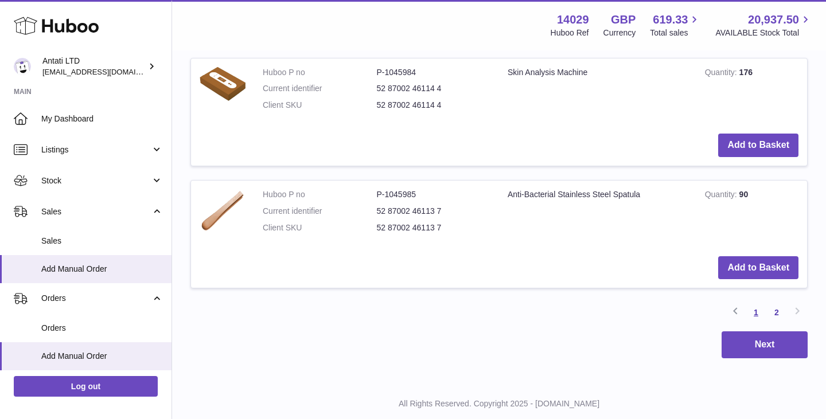 The width and height of the screenshot is (826, 419). What do you see at coordinates (433, 194) in the screenshot?
I see `dd: P-1045985` at bounding box center [433, 194].